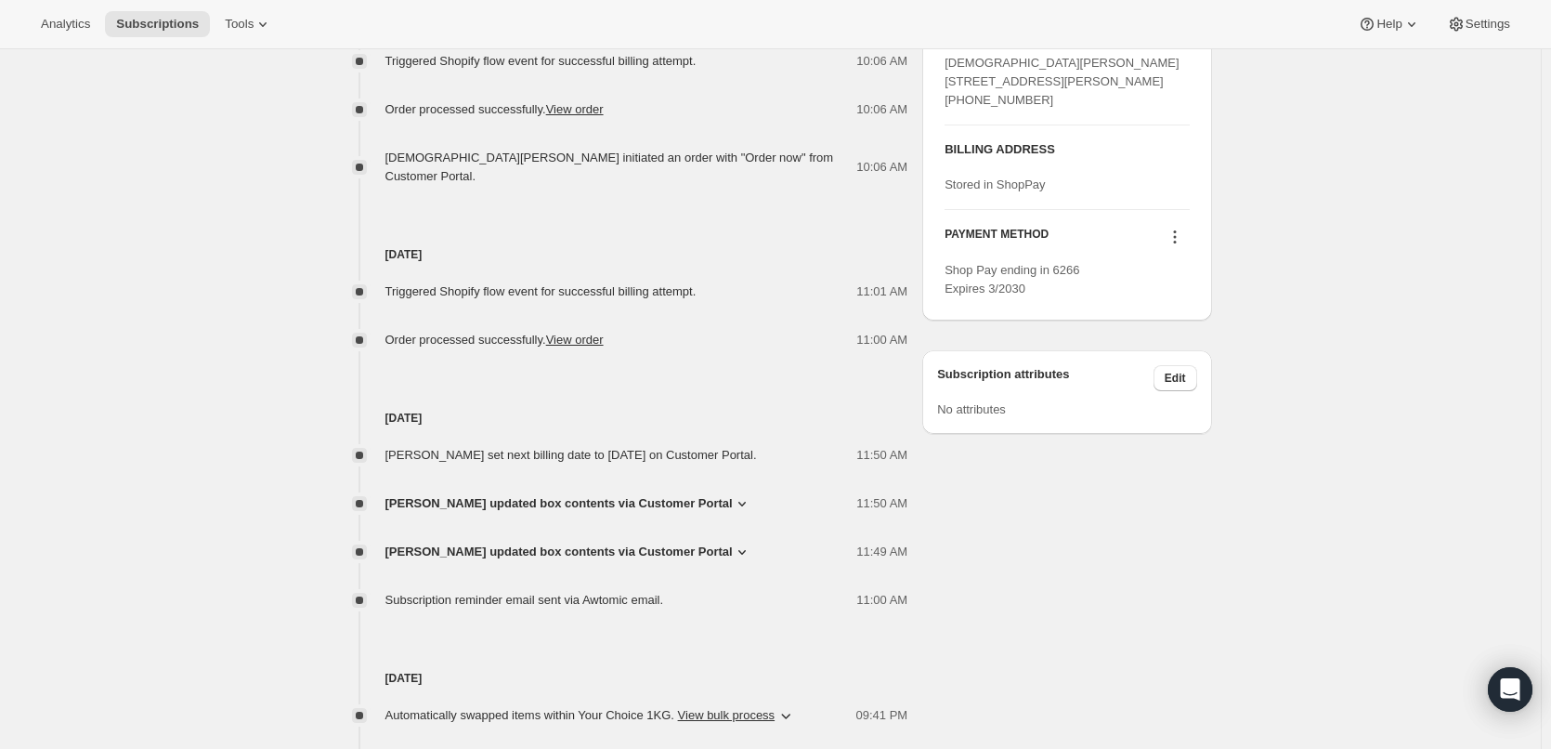 This screenshot has height=749, width=1551. What do you see at coordinates (1045, 378) in the screenshot?
I see `h3: Subscription attributes` at bounding box center [1045, 378].